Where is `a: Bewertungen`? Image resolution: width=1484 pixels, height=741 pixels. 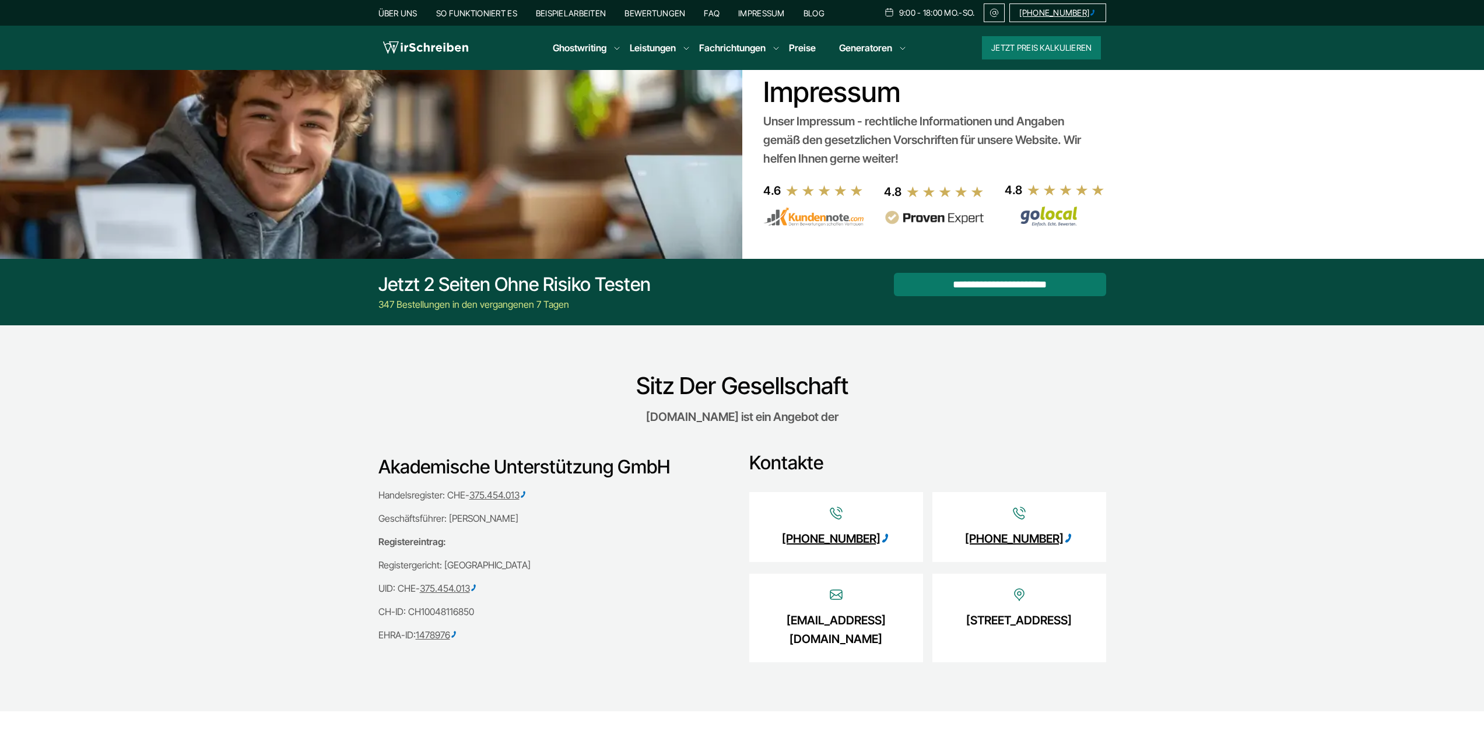 a: Bewertungen is located at coordinates (655, 13).